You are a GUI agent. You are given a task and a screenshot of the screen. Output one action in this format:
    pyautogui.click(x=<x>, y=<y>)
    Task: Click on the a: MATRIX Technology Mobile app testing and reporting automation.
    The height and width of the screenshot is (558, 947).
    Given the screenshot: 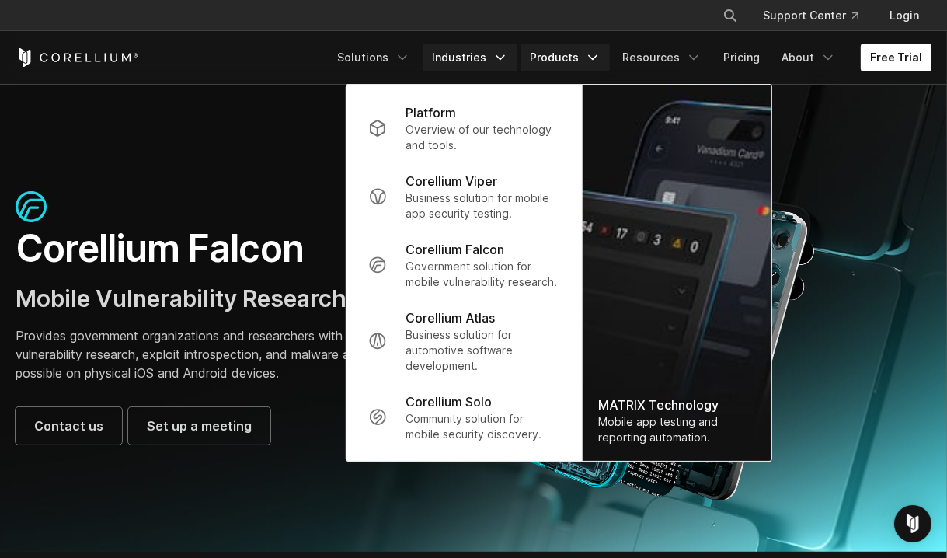 What is the action you would take?
    pyautogui.click(x=677, y=273)
    